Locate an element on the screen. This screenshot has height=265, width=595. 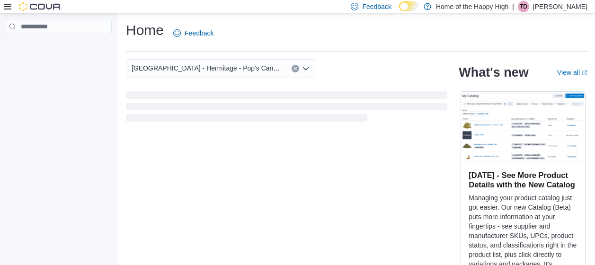
input: Dark Mode is located at coordinates (409, 6).